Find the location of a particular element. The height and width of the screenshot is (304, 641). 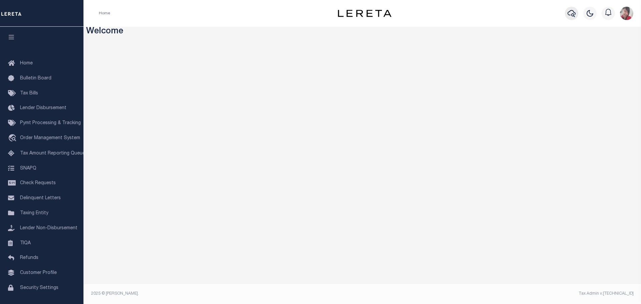

span: Order Management System is located at coordinates (50, 138).